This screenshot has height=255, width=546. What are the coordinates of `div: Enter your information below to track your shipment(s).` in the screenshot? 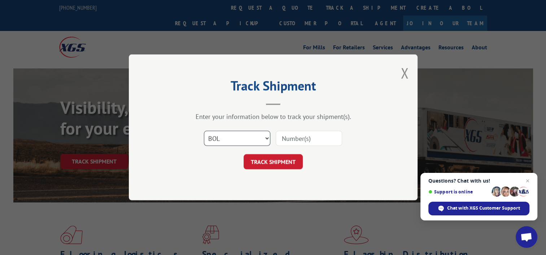 It's located at (273, 117).